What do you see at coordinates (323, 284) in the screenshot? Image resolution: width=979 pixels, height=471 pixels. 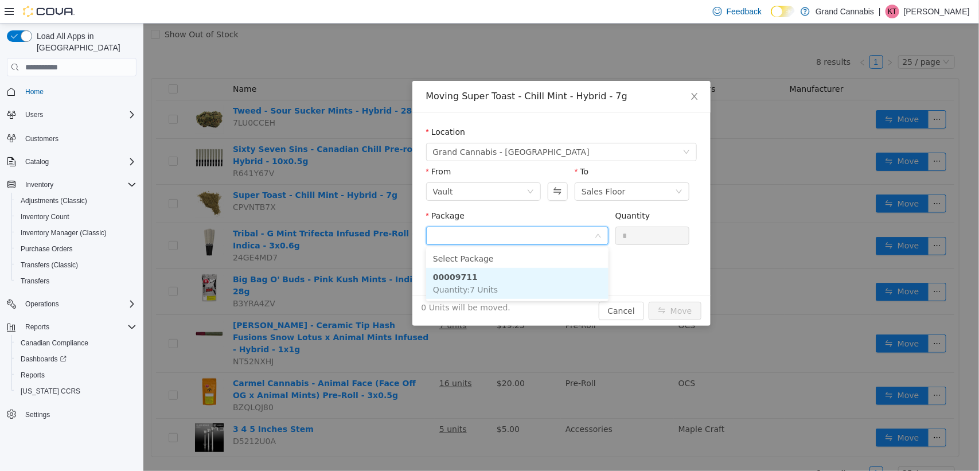 I see `span: 0 Units will be moved.` at bounding box center [323, 284].